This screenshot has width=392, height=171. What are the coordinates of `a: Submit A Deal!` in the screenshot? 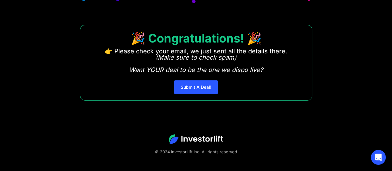 It's located at (196, 87).